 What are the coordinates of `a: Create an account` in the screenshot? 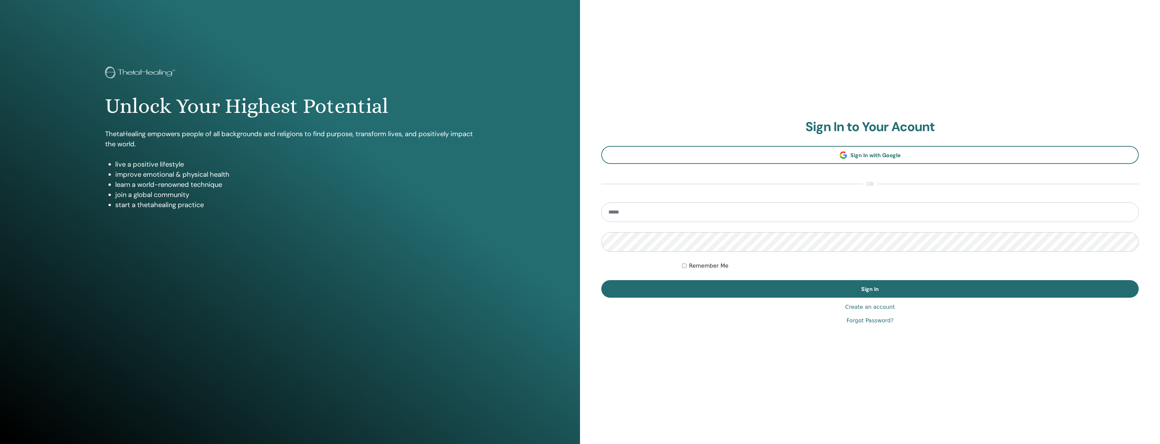 It's located at (869, 307).